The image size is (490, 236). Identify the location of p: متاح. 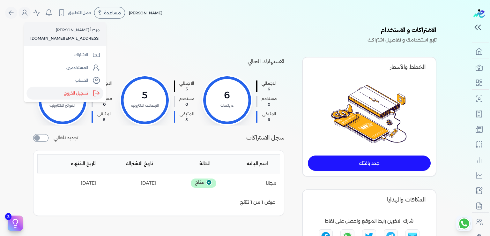
(203, 183).